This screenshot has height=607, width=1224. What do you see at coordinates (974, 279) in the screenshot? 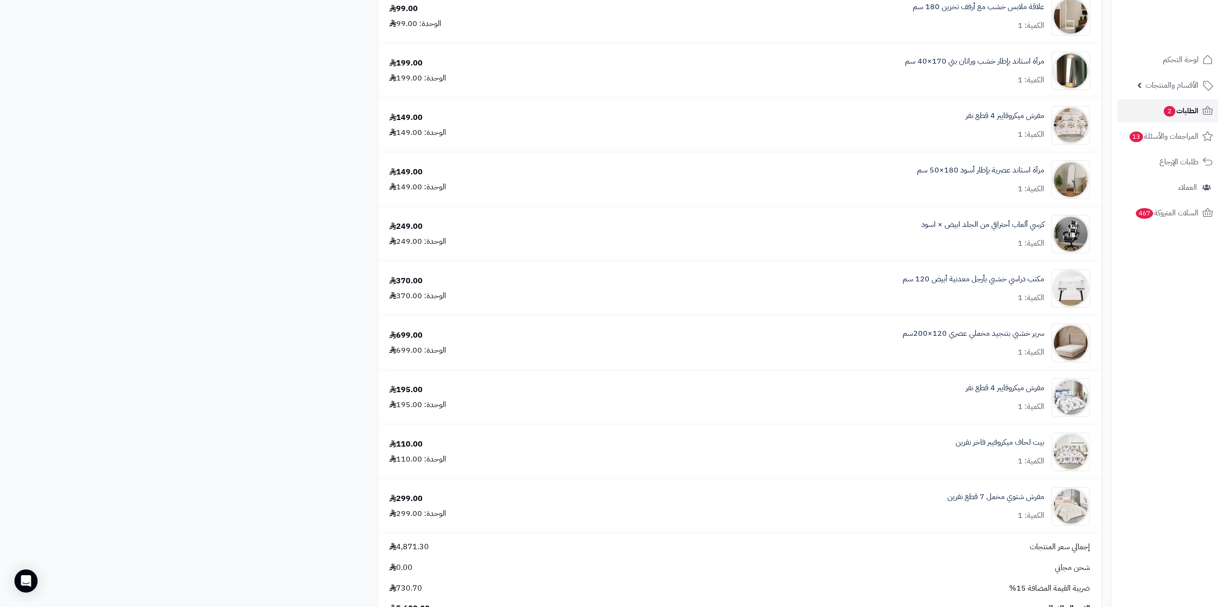
I see `a: مكتب دراسي خشبي بأرجل معدنية أبيض 120 سم` at bounding box center [974, 279].